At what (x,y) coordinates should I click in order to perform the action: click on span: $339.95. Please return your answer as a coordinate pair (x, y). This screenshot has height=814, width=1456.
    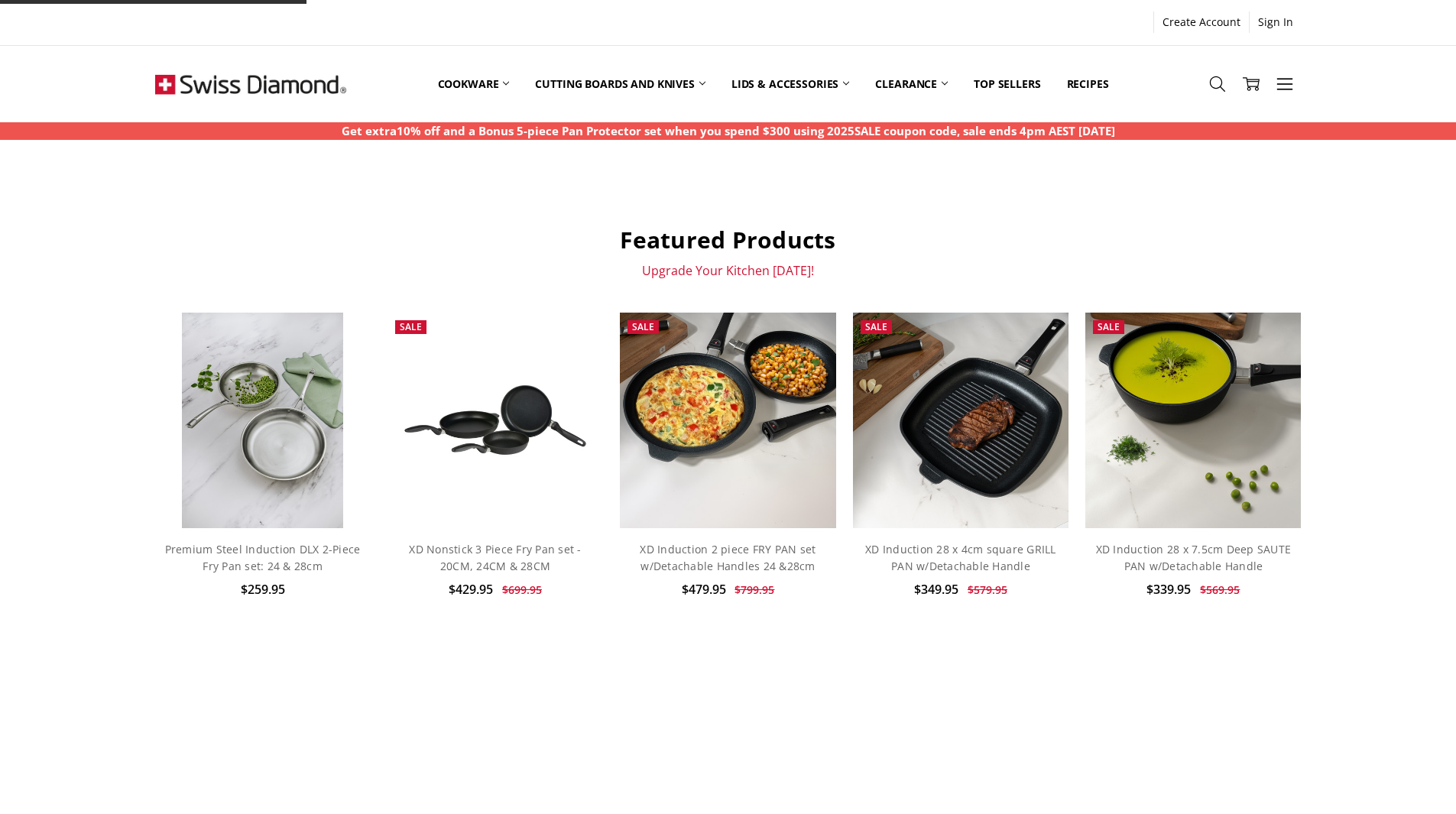
    Looking at the image, I should click on (1169, 589).